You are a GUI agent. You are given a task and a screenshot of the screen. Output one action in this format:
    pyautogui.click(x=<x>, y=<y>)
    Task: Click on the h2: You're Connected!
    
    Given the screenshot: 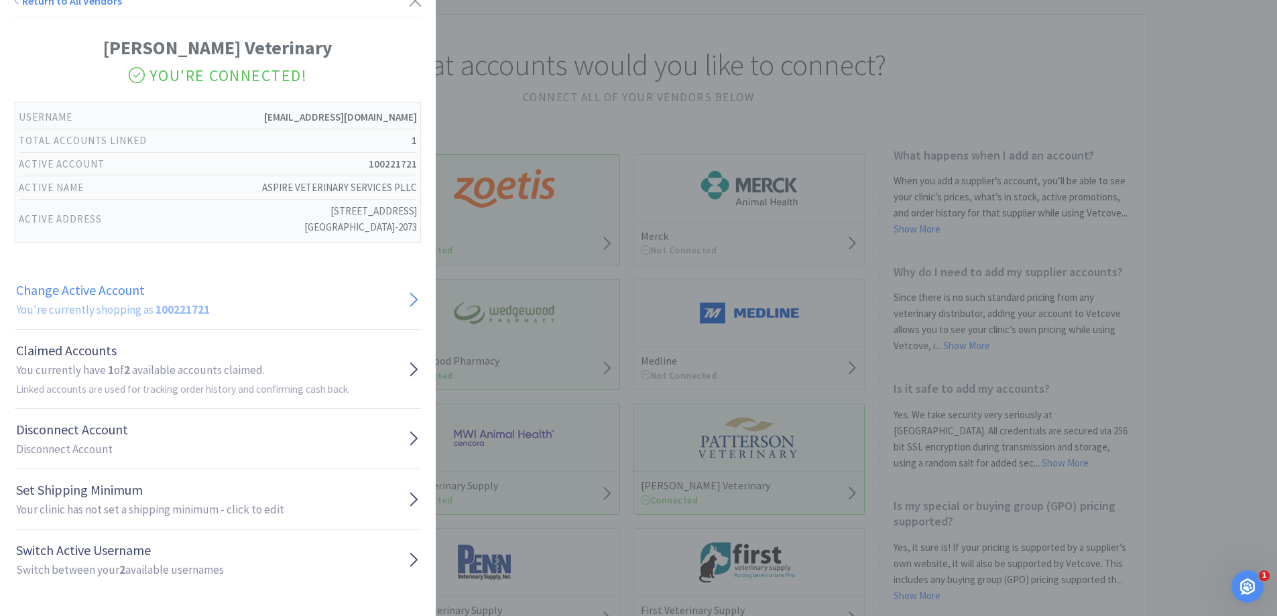 What is the action you would take?
    pyautogui.click(x=218, y=76)
    